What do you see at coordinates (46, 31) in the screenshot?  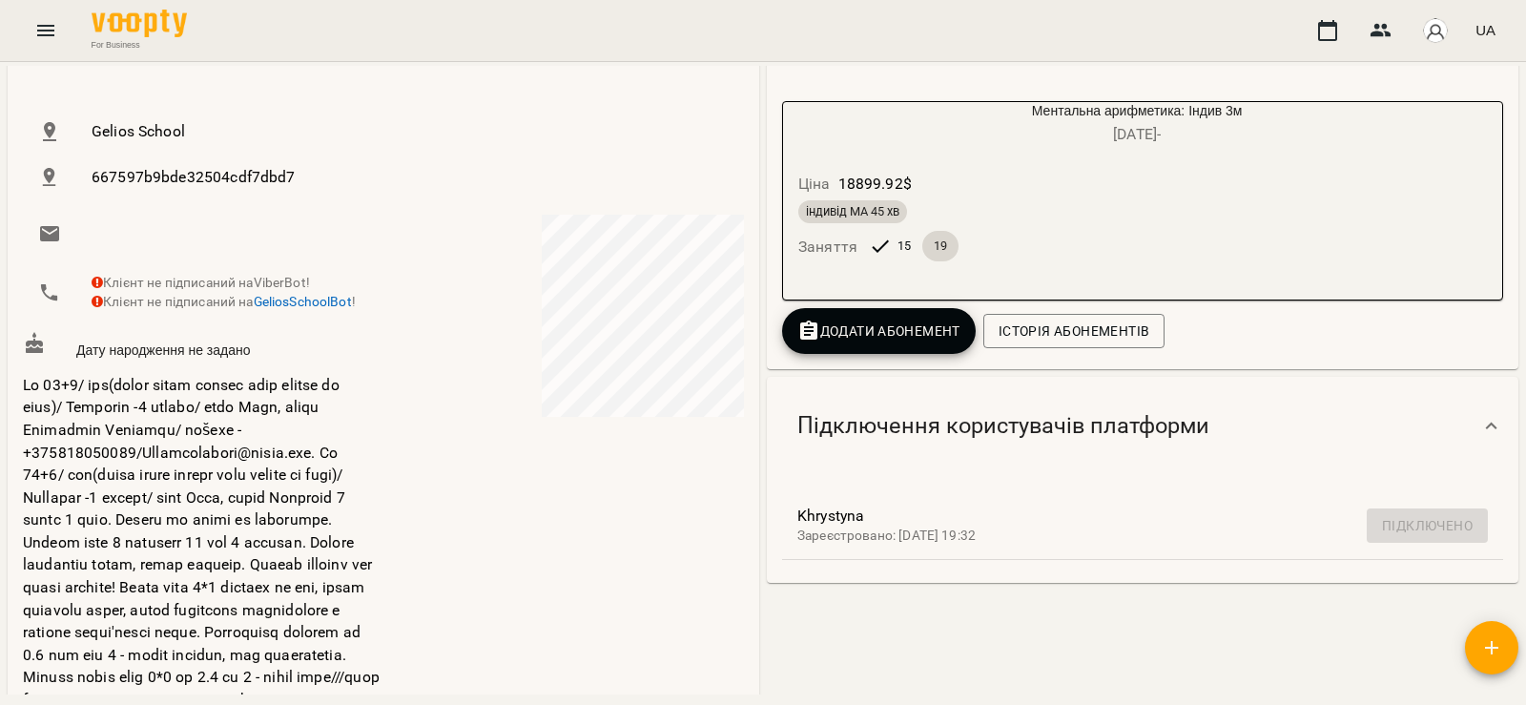 I see `button: Menu` at bounding box center [46, 31].